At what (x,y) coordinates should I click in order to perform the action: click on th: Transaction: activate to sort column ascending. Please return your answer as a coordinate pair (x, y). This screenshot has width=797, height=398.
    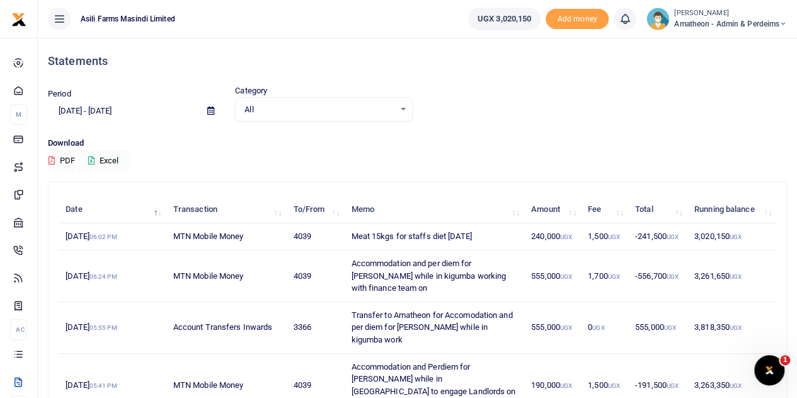
    Looking at the image, I should click on (226, 209).